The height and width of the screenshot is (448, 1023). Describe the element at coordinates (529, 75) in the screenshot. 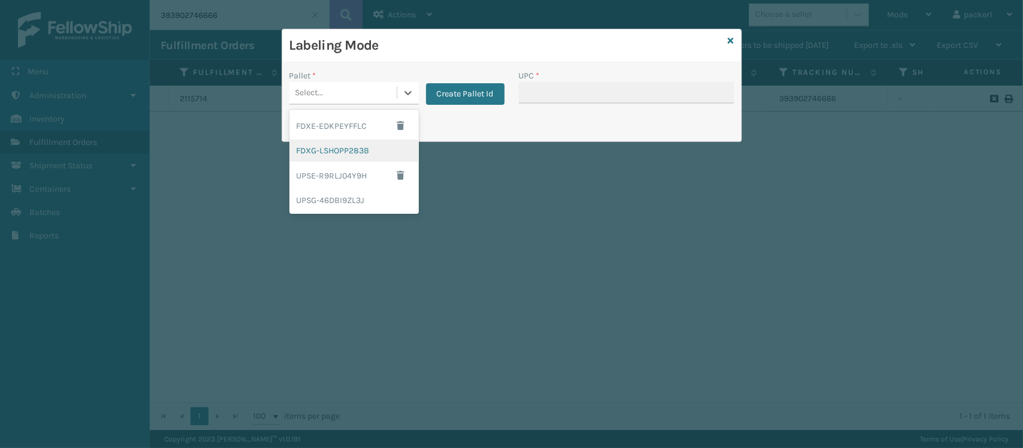

I see `label: UPC` at that location.